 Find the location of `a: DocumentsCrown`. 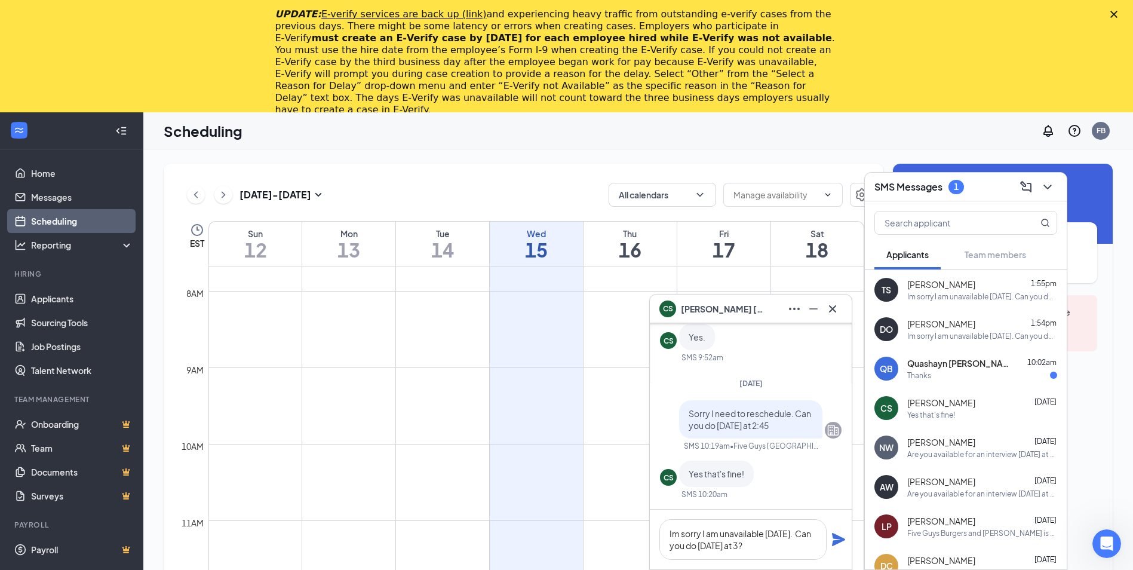

a: DocumentsCrown is located at coordinates (82, 472).